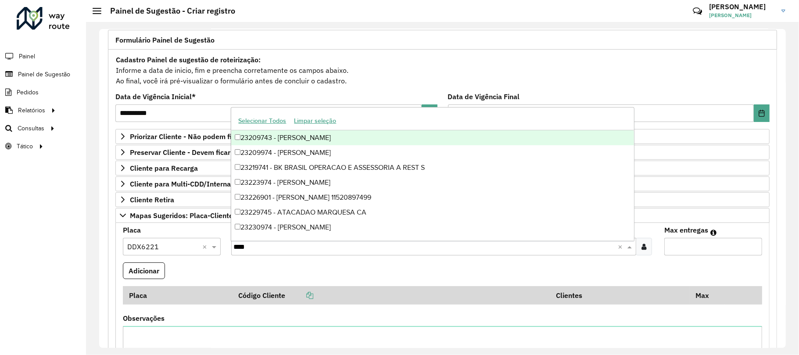 Image resolution: width=799 pixels, height=355 pixels. Describe the element at coordinates (201, 136) in the screenshot. I see `span: Priorizar Cliente - Não podem ficar no buffer` at that location.